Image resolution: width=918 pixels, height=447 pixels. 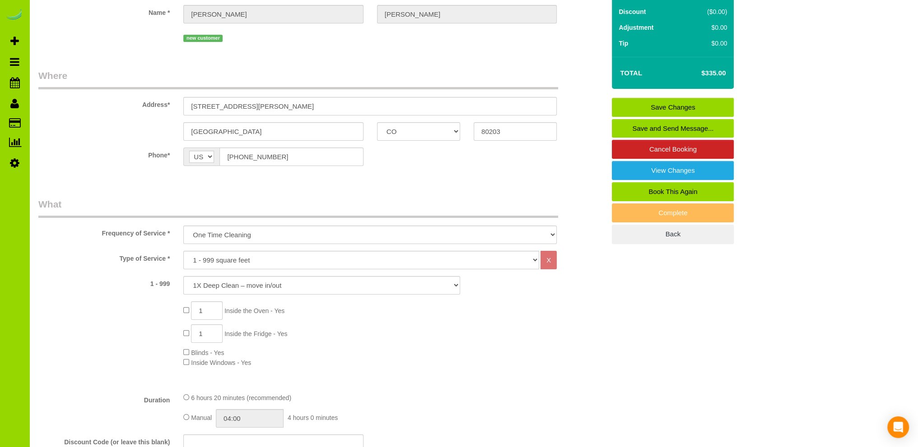 I want to click on legend: Where, so click(x=298, y=79).